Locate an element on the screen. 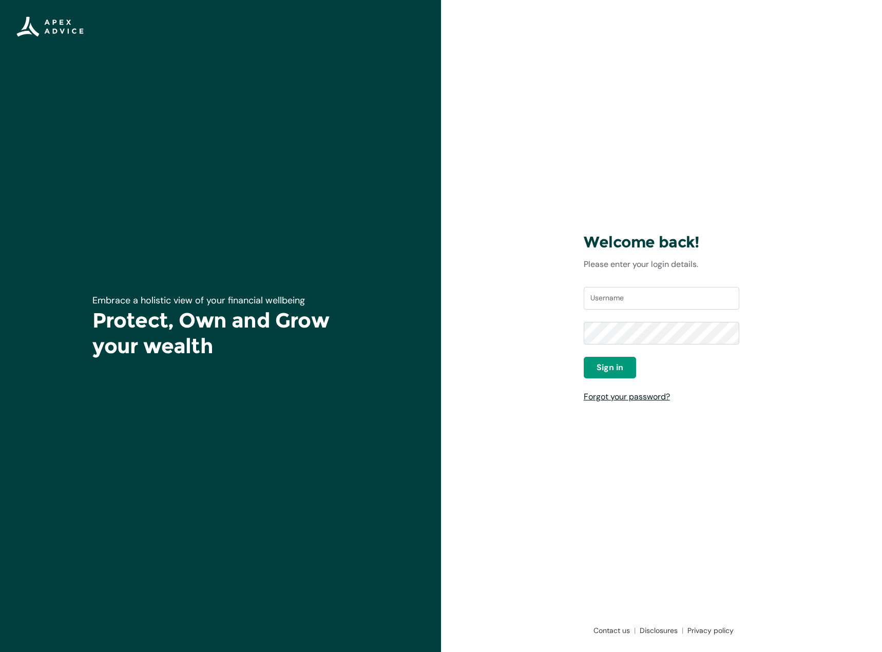 The width and height of the screenshot is (882, 652). a: Privacy policy is located at coordinates (709, 631).